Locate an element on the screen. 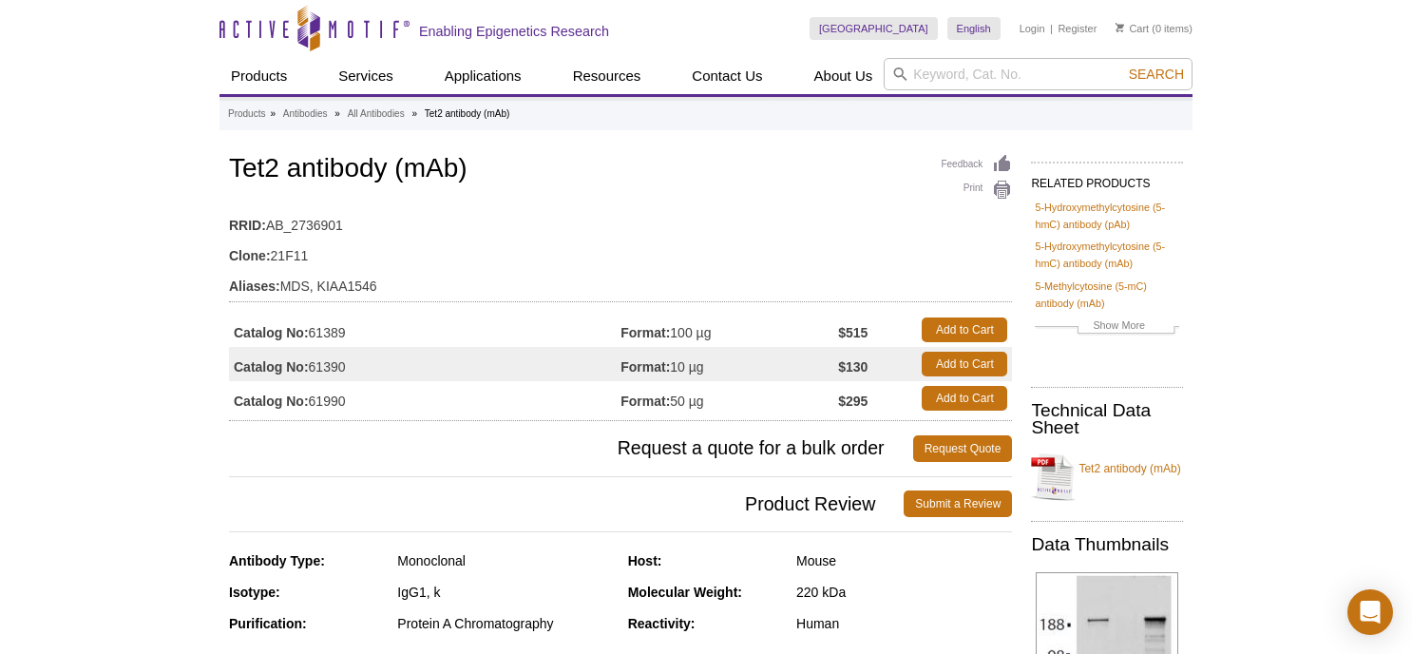 The height and width of the screenshot is (654, 1412). a: Print is located at coordinates (976, 190).